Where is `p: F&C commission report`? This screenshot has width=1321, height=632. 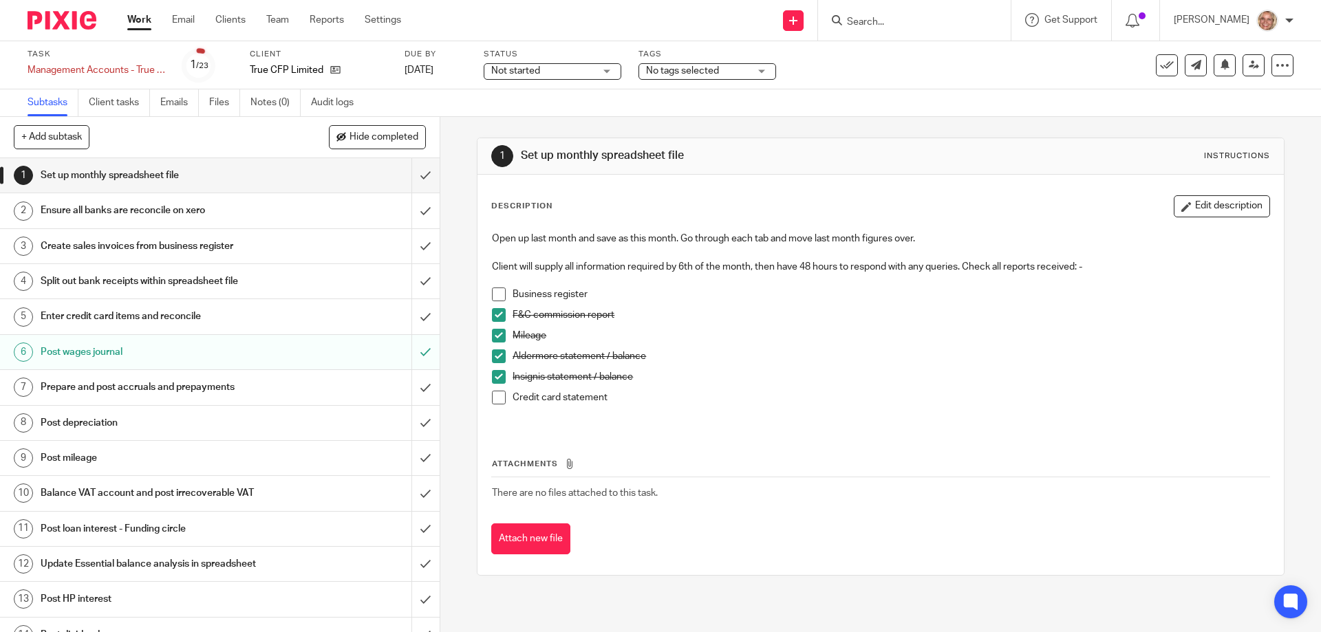 p: F&C commission report is located at coordinates (891, 315).